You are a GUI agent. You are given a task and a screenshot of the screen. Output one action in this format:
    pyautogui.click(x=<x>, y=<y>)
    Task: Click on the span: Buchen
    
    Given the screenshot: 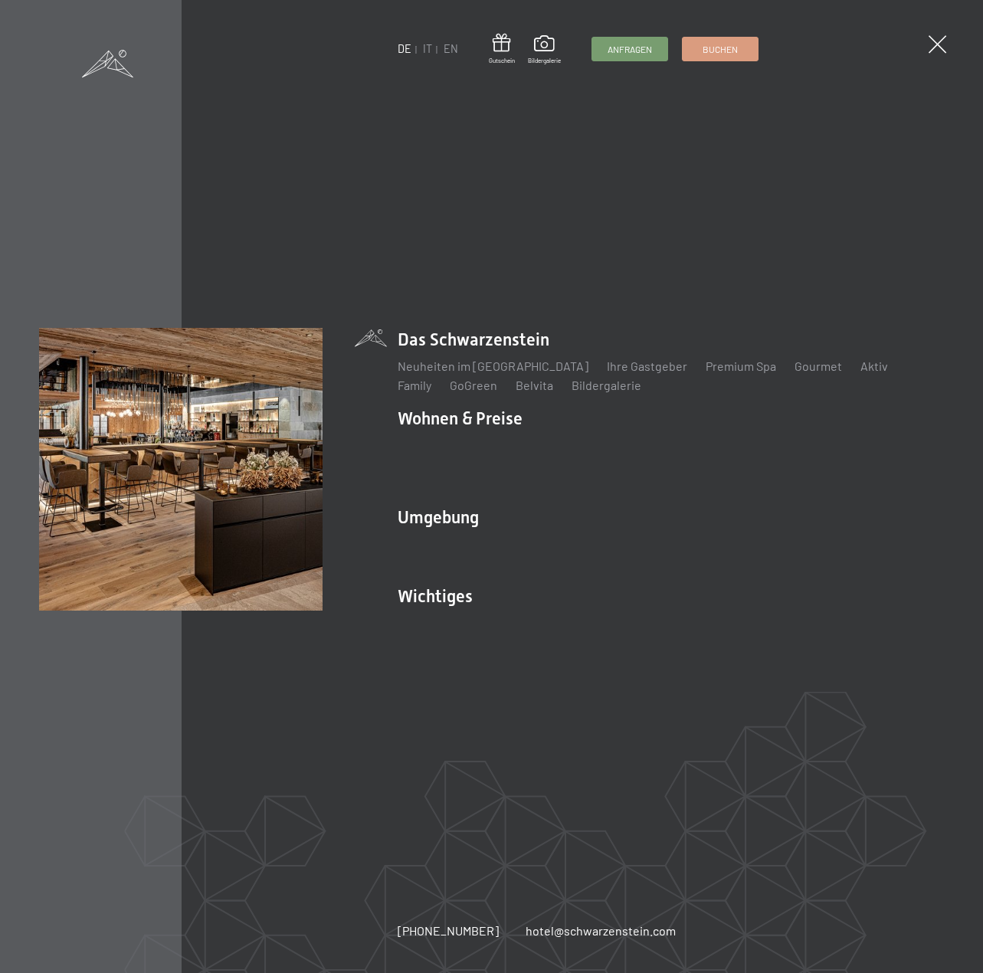 What is the action you would take?
    pyautogui.click(x=720, y=49)
    